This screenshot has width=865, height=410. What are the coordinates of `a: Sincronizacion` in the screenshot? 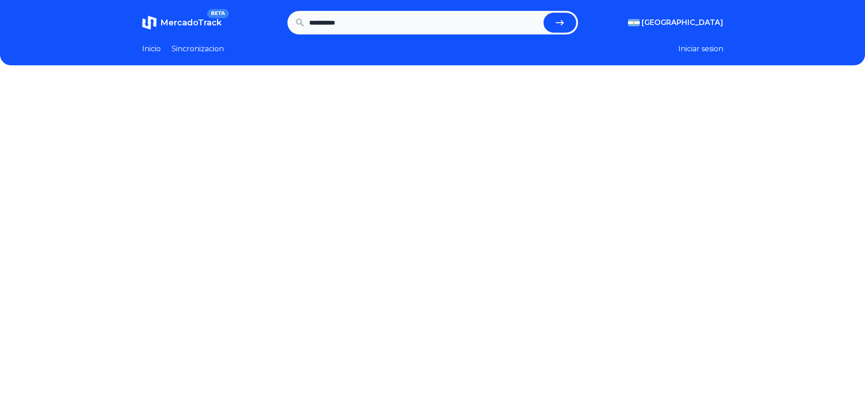 It's located at (197, 49).